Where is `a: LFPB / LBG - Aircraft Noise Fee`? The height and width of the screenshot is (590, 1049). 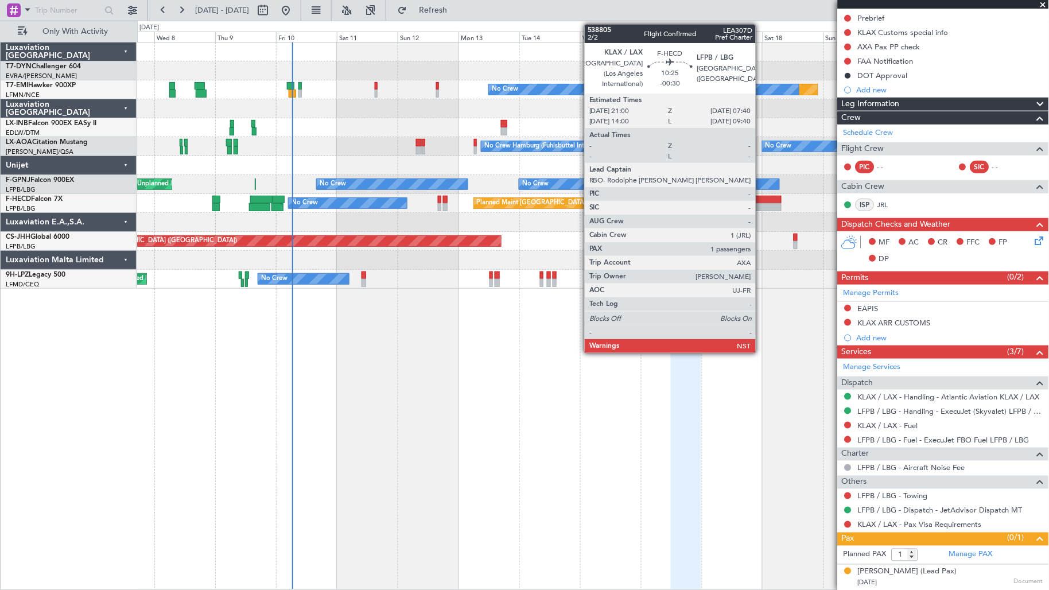 a: LFPB / LBG - Aircraft Noise Fee is located at coordinates (912, 468).